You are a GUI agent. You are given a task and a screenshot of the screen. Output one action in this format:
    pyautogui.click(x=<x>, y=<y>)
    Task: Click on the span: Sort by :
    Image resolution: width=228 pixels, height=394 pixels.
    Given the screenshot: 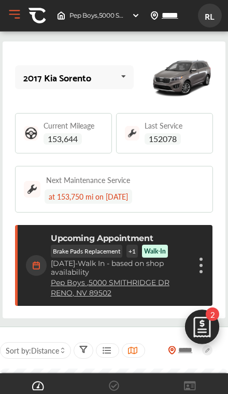 What is the action you would take?
    pyautogui.click(x=32, y=351)
    